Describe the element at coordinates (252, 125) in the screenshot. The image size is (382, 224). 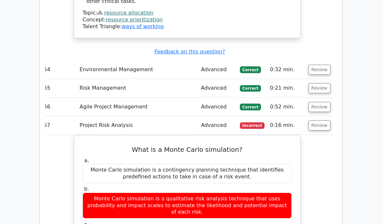
I see `span: Incorrect` at that location.